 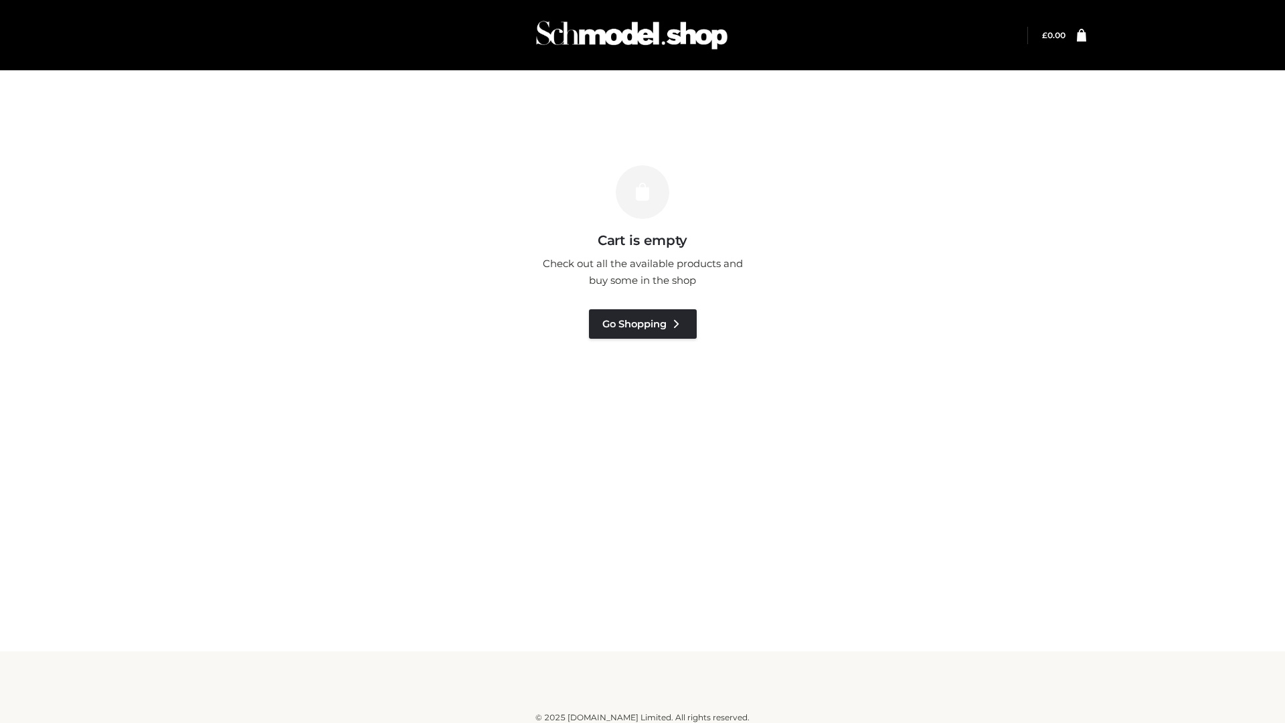 I want to click on a: Go Shopping, so click(x=642, y=324).